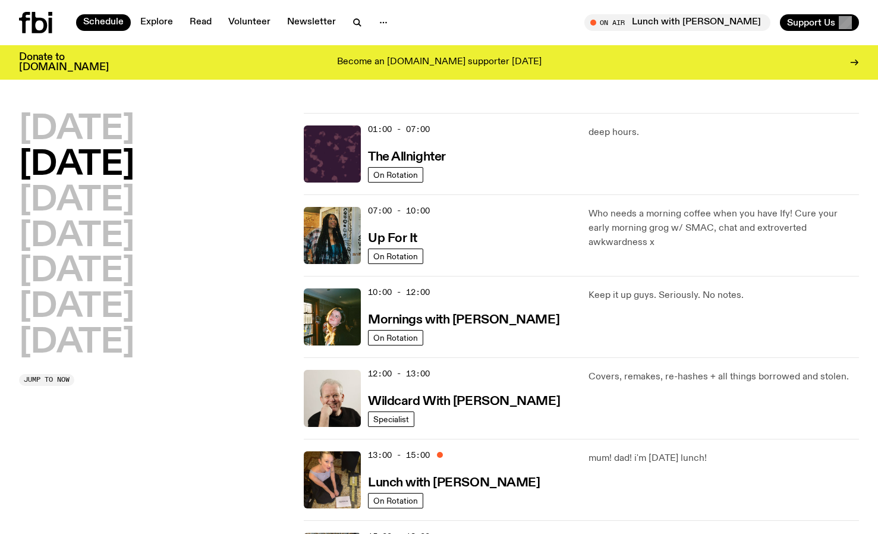 This screenshot has height=534, width=878. I want to click on a: Ify - a Brown Skin girl with black braided twists, looking up to the side with her tongue stickin..., so click(332, 235).